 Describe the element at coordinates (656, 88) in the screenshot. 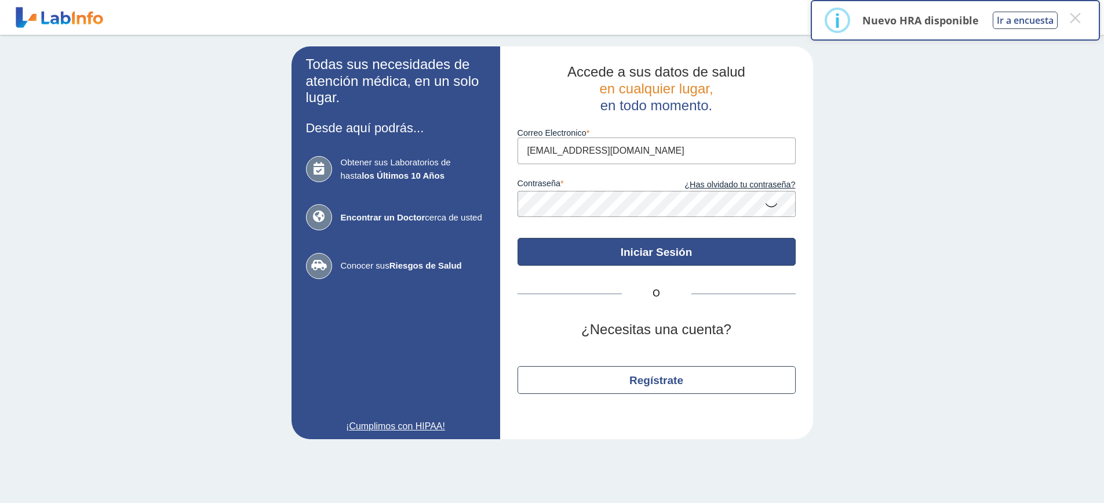

I see `span: en cualquier lugar,` at that location.